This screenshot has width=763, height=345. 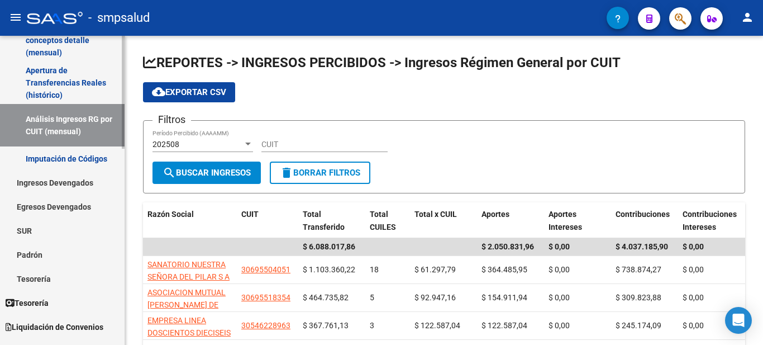 What do you see at coordinates (188, 270) in the screenshot?
I see `span: SANATORIO NUESTRA SEÑORA DEL PILAR S A` at bounding box center [188, 270].